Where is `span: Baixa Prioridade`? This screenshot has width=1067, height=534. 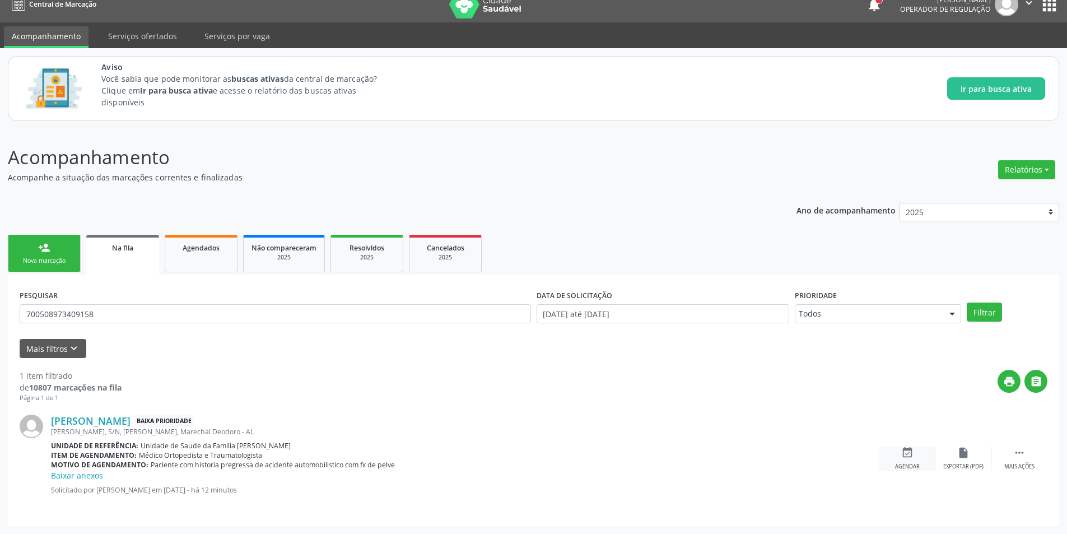 span: Baixa Prioridade is located at coordinates (164, 421).